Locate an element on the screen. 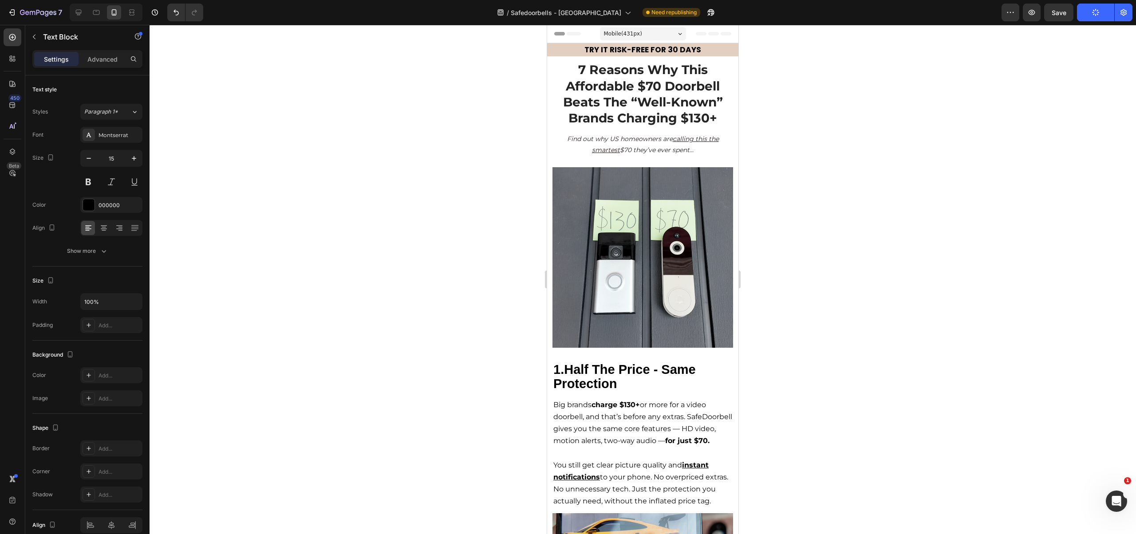  button: 7 is located at coordinates (35, 12).